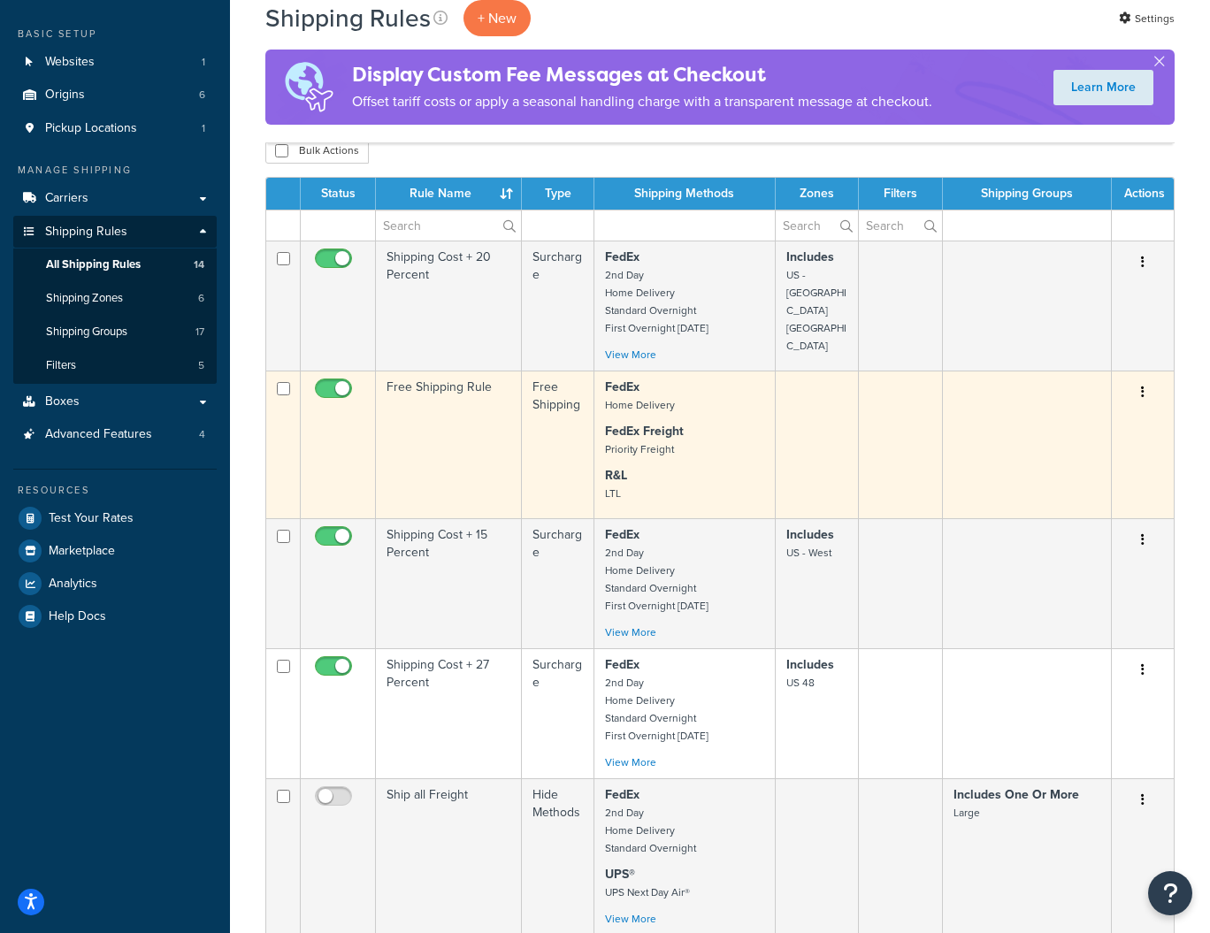  Describe the element at coordinates (1170, 893) in the screenshot. I see `button: Open Resource Center` at that location.